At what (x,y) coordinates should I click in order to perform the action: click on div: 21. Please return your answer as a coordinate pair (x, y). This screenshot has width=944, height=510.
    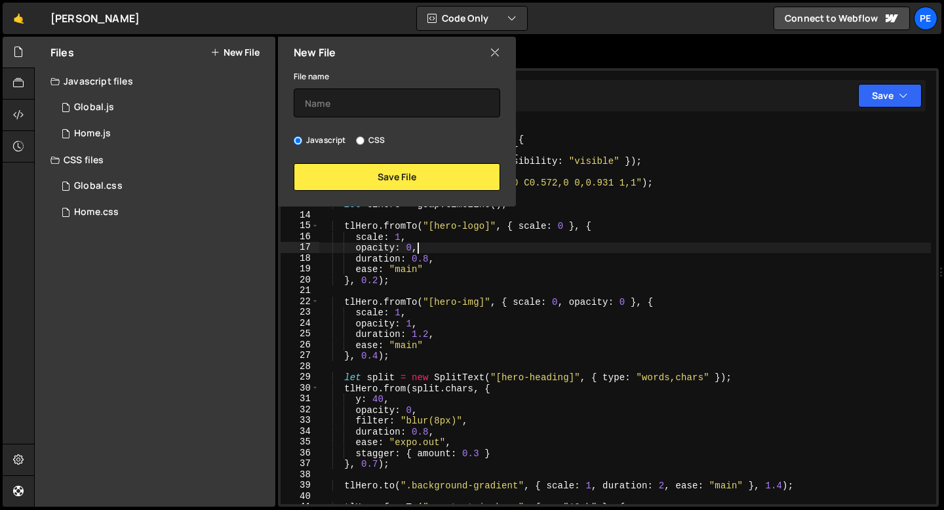
    Looking at the image, I should click on (300, 290).